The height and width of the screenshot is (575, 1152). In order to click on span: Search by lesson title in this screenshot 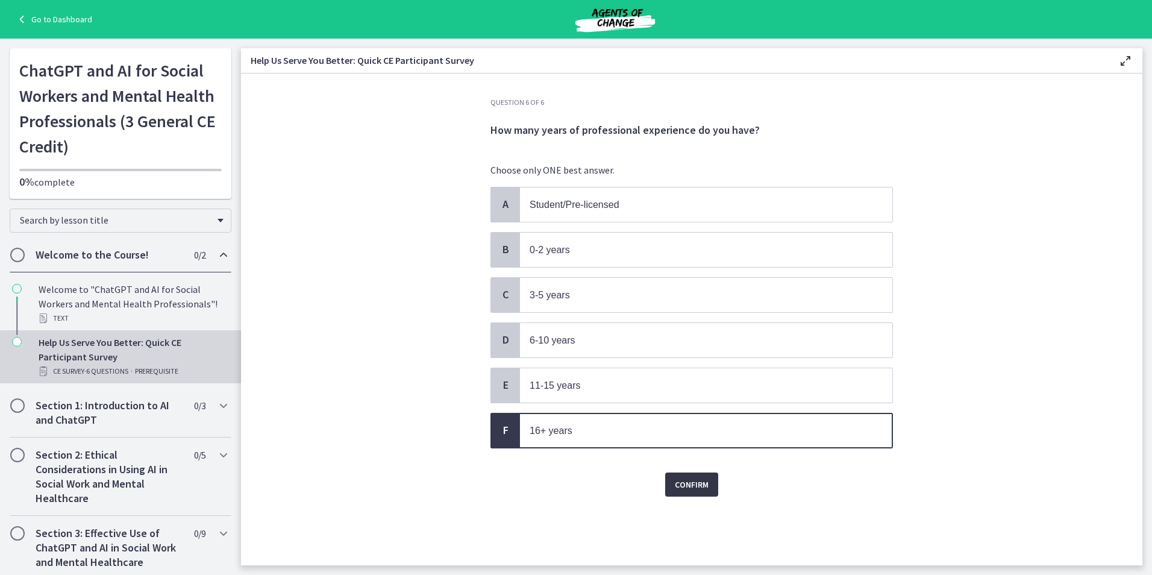, I will do `click(116, 220)`.